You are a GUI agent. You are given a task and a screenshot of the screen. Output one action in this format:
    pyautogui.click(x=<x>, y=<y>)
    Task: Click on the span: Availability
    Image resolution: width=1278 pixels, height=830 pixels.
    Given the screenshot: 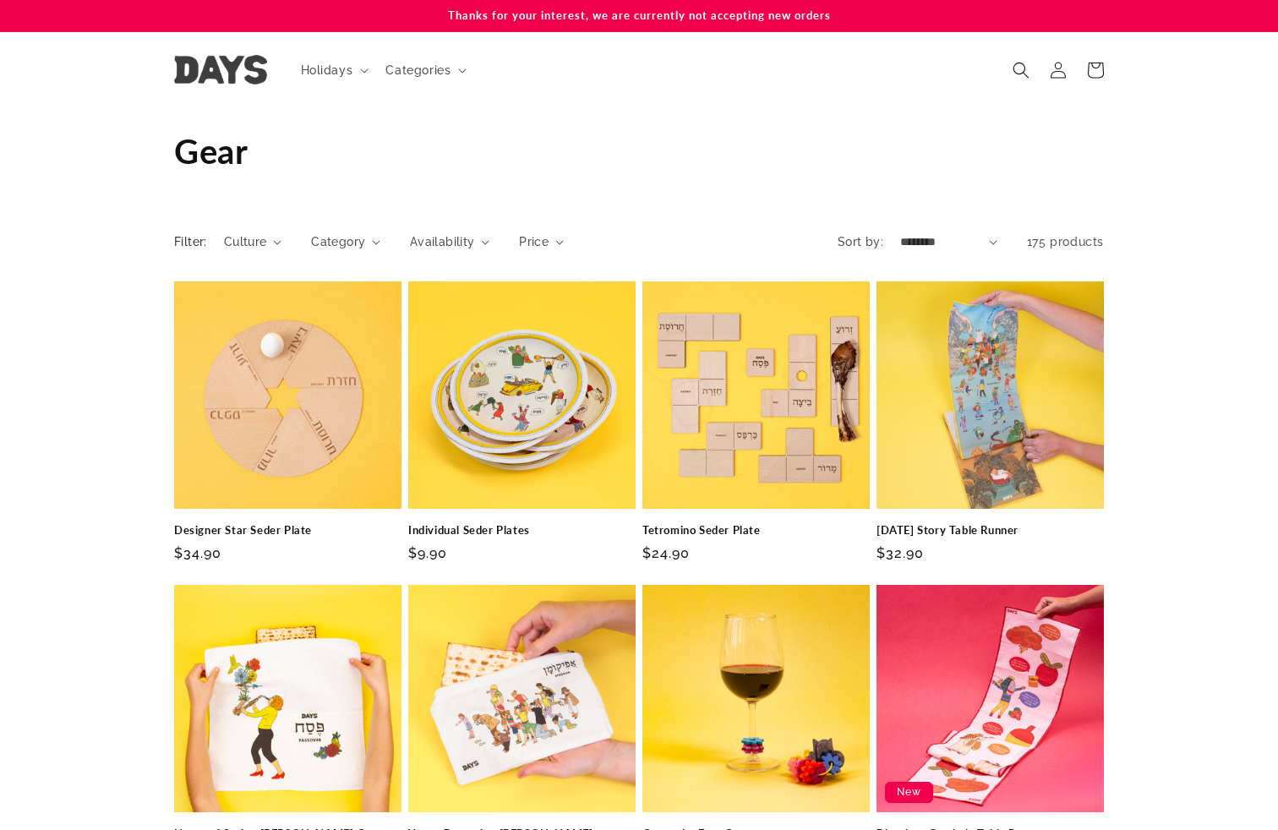 What is the action you would take?
    pyautogui.click(x=442, y=242)
    